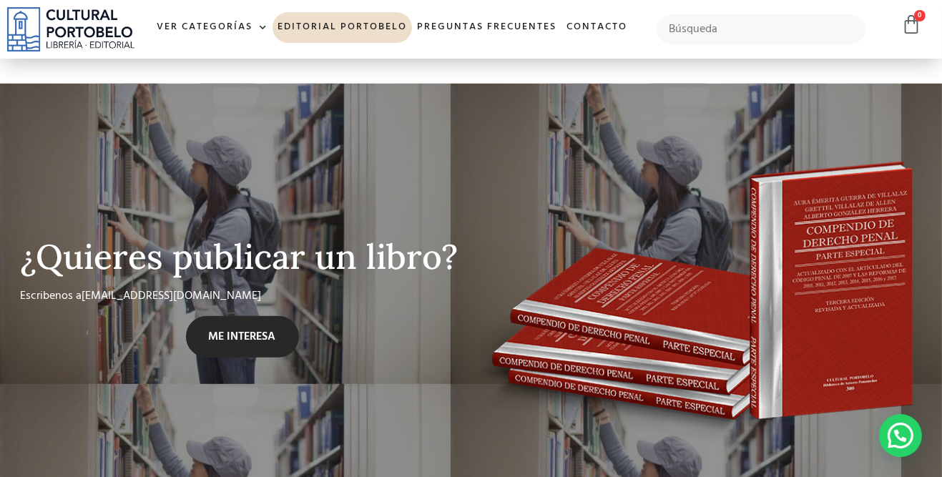 This screenshot has height=477, width=942. I want to click on input: Búsqueda, so click(761, 29).